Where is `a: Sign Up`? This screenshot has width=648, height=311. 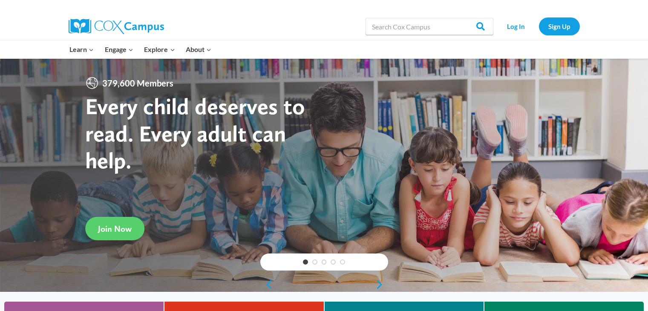 a: Sign Up is located at coordinates (559, 26).